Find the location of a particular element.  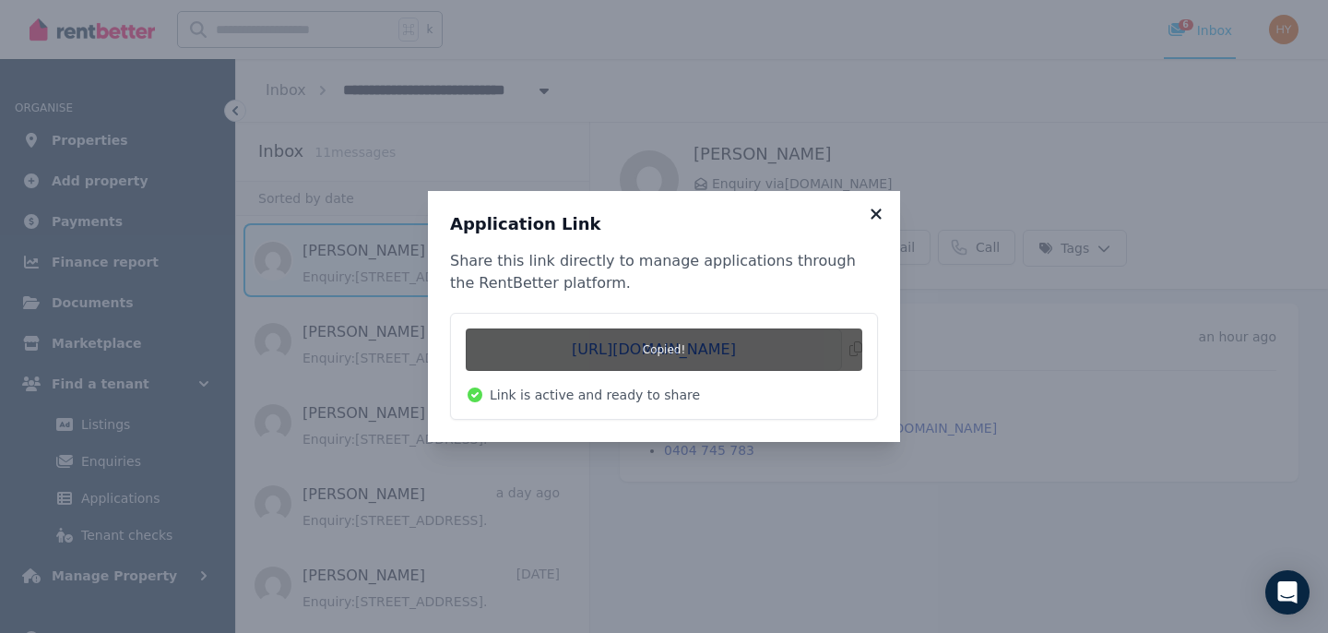

div: Open Intercom Messenger is located at coordinates (1287, 592).